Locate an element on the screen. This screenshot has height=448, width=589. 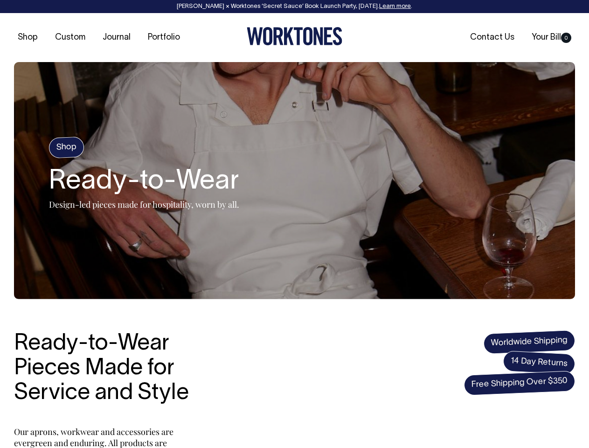
a: Contact Us is located at coordinates (492, 37).